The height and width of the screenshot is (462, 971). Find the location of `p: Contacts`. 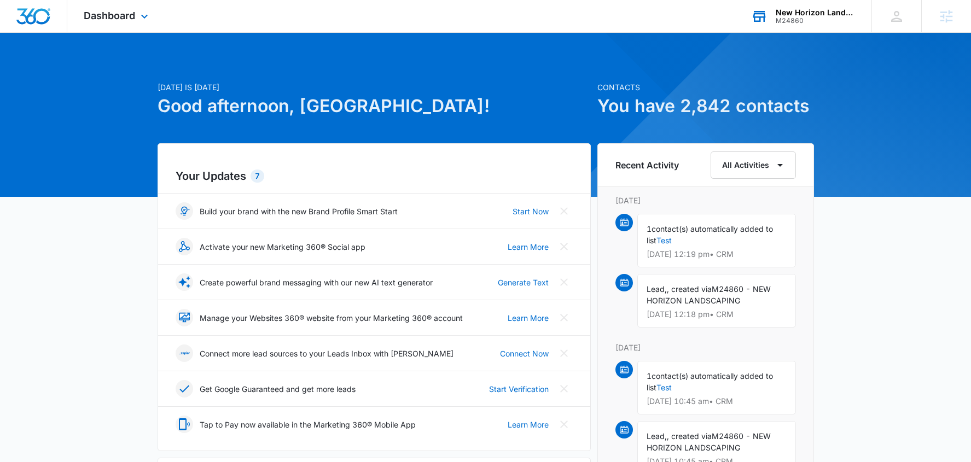

p: Contacts is located at coordinates (705, 87).